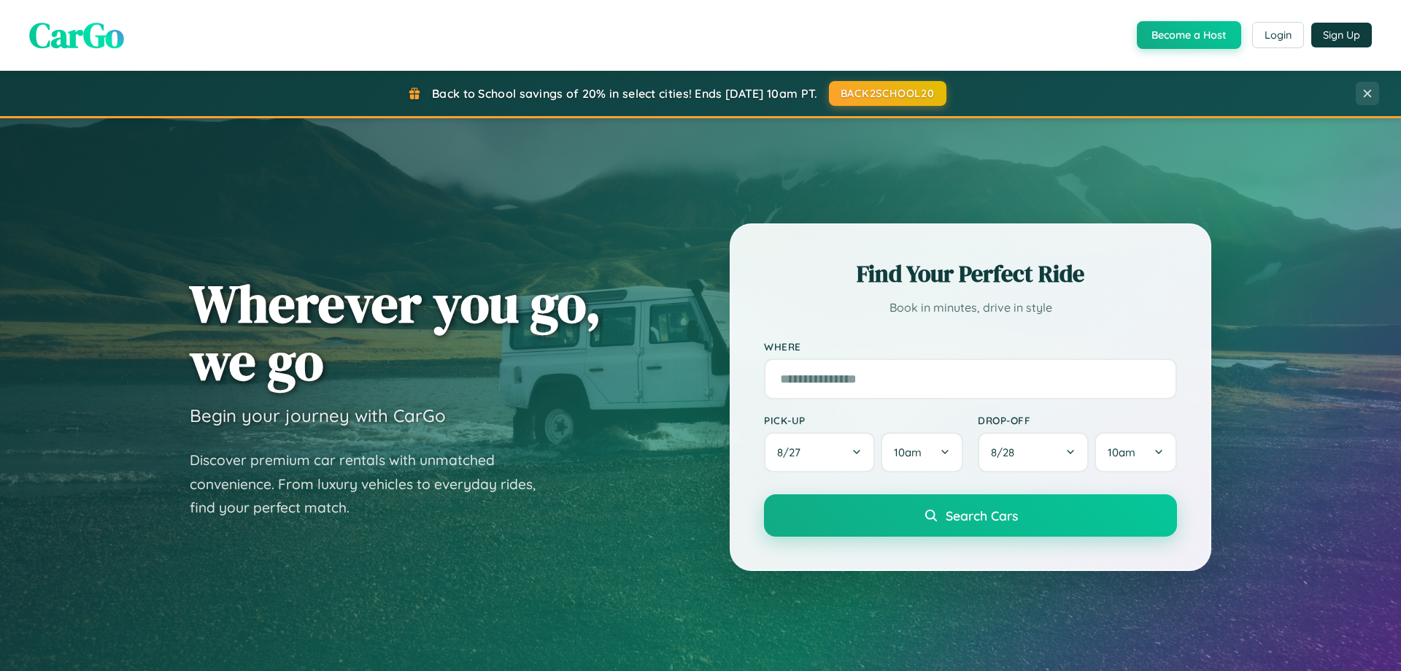  Describe the element at coordinates (1341, 35) in the screenshot. I see `button: Sign Up` at that location.